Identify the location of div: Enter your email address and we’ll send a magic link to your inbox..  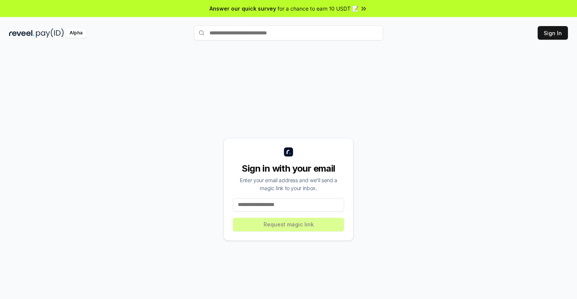
(289, 184).